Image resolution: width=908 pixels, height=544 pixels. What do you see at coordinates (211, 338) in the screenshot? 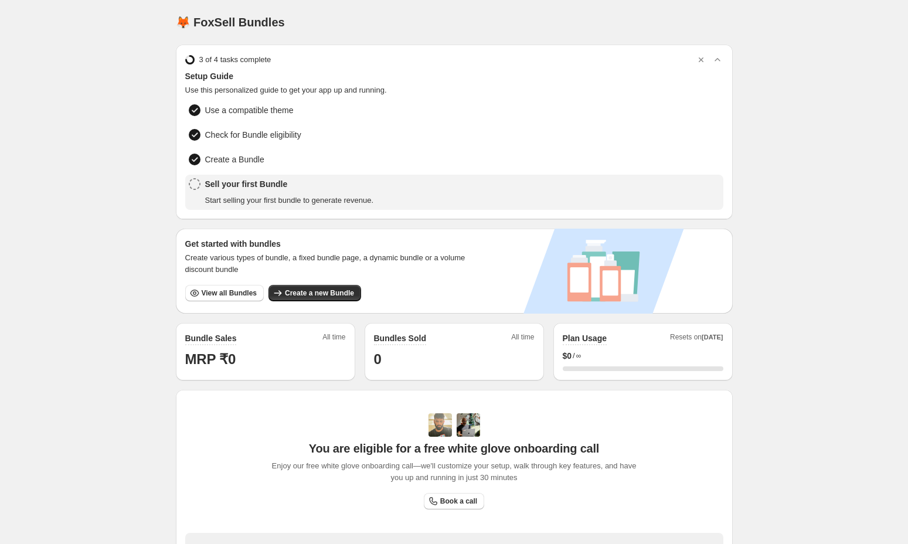
I see `h2: Bundle Sales` at bounding box center [211, 338].